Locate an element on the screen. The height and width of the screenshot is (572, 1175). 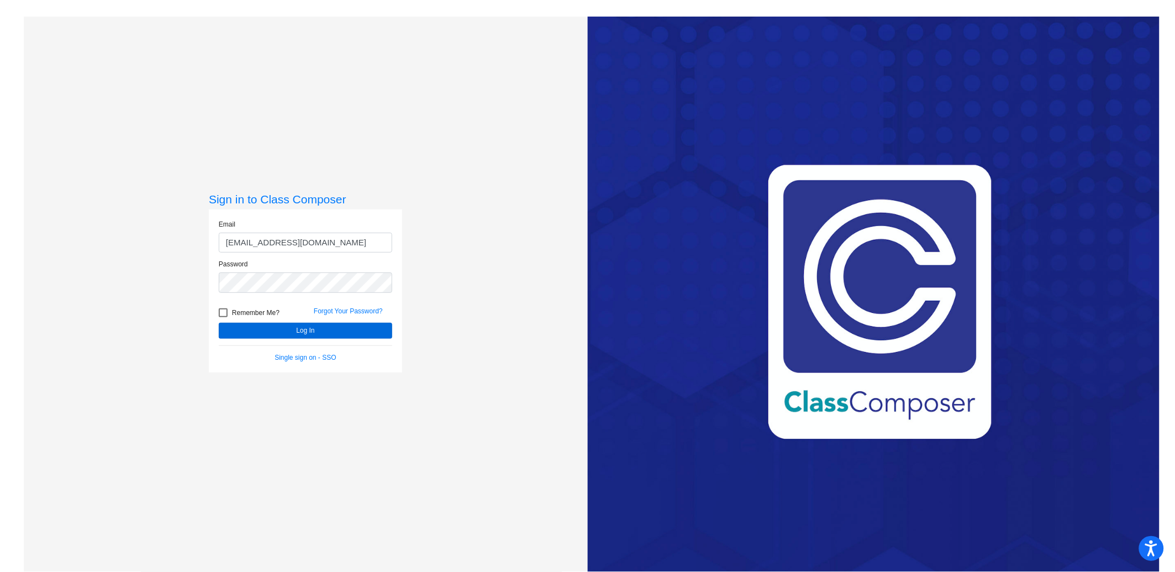
span: Remember Me? is located at coordinates (256, 313).